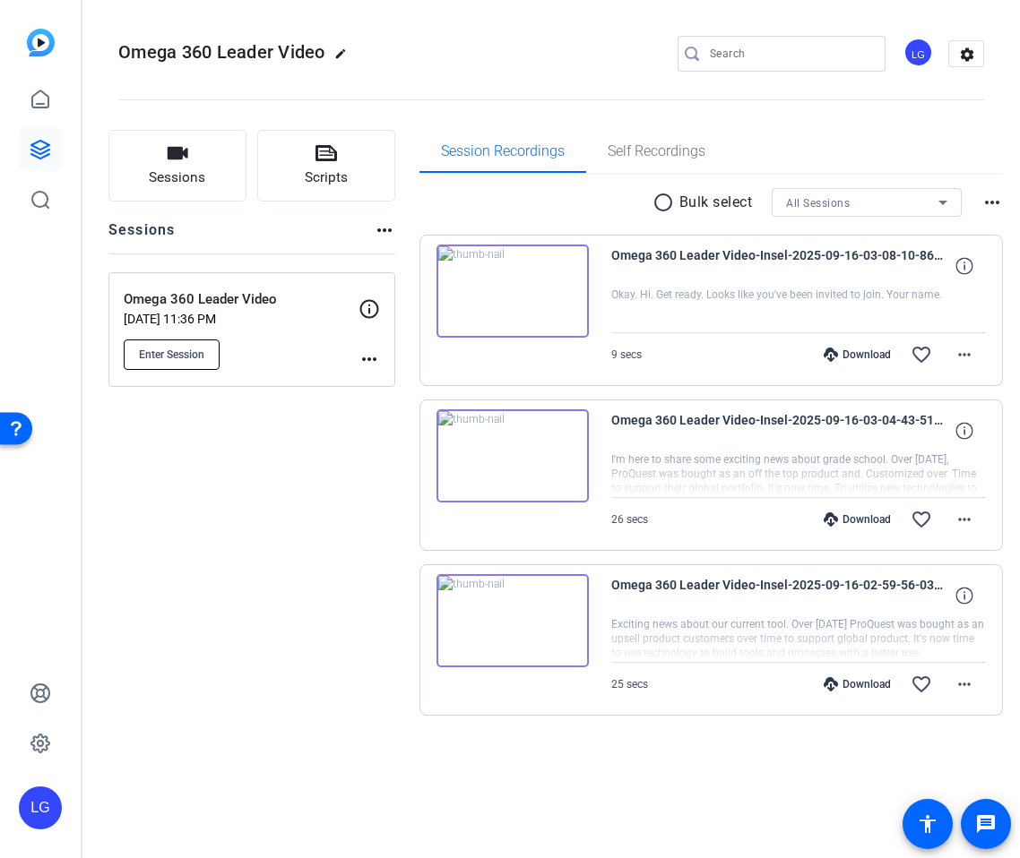 This screenshot has height=858, width=1020. Describe the element at coordinates (629, 685) in the screenshot. I see `span: 25 secs` at that location.